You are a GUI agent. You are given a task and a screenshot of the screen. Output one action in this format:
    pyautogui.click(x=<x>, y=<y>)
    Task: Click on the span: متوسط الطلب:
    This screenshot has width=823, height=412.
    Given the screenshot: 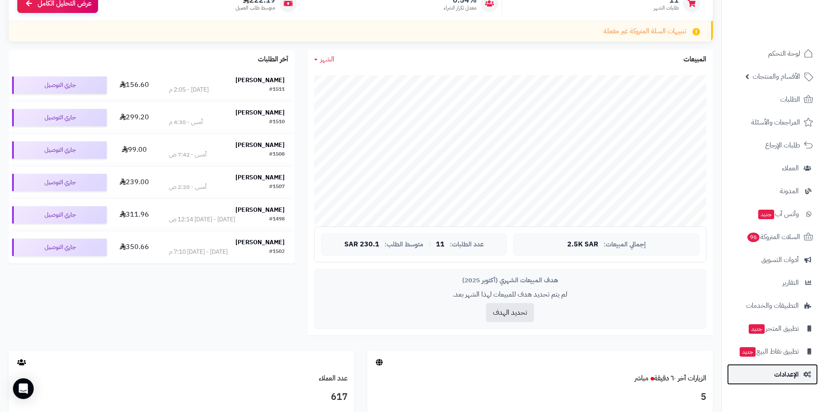 What is the action you would take?
    pyautogui.click(x=404, y=244)
    